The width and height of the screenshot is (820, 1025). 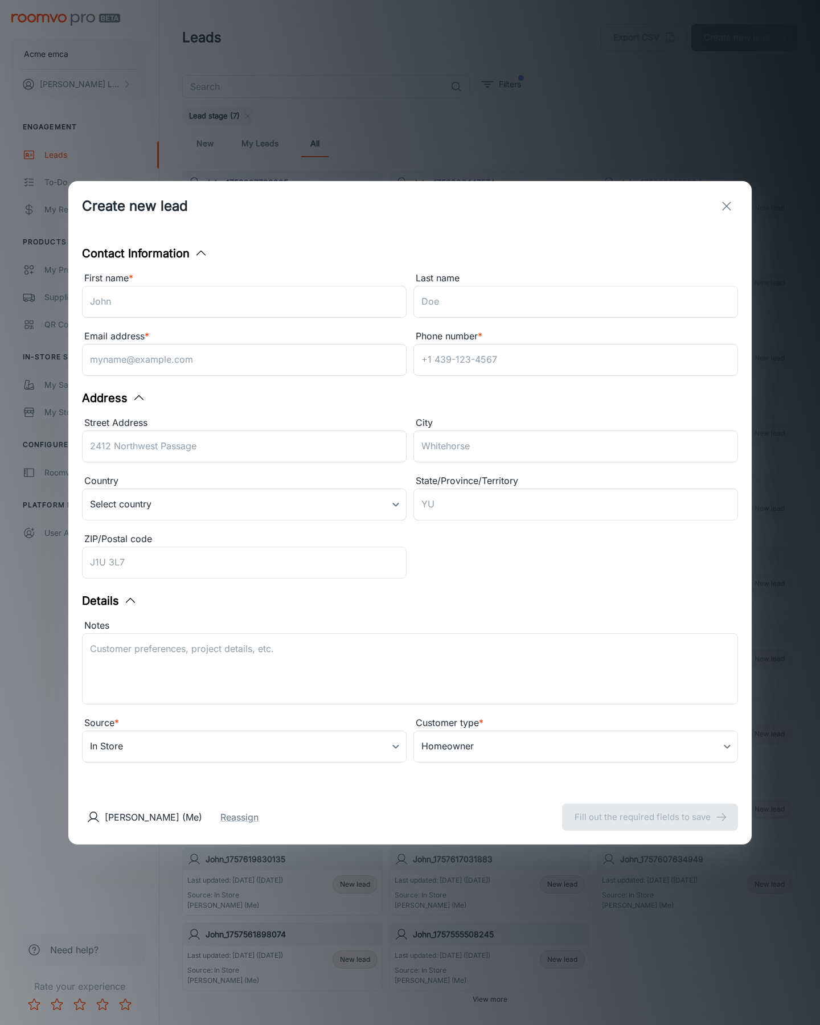 I want to click on input: myname@example.com, so click(x=244, y=360).